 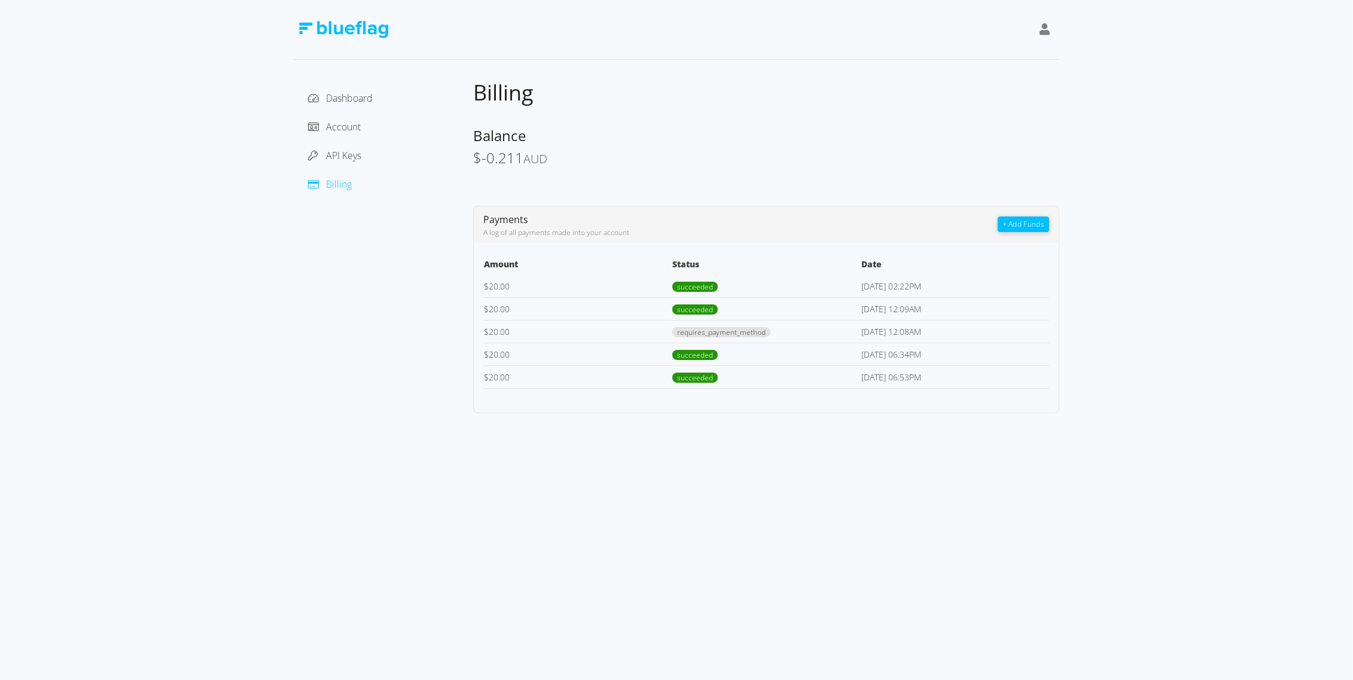 I want to click on th: Amount, so click(x=577, y=266).